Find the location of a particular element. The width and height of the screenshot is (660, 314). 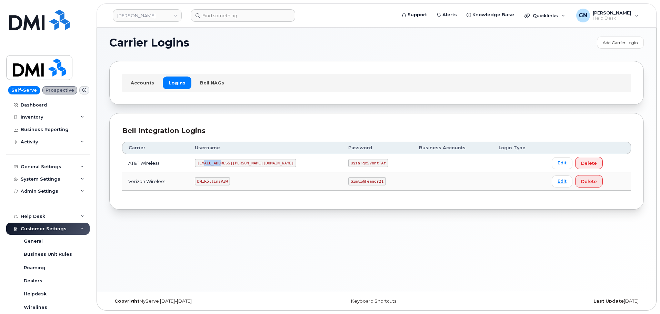

th: Business Accounts is located at coordinates (453, 148).